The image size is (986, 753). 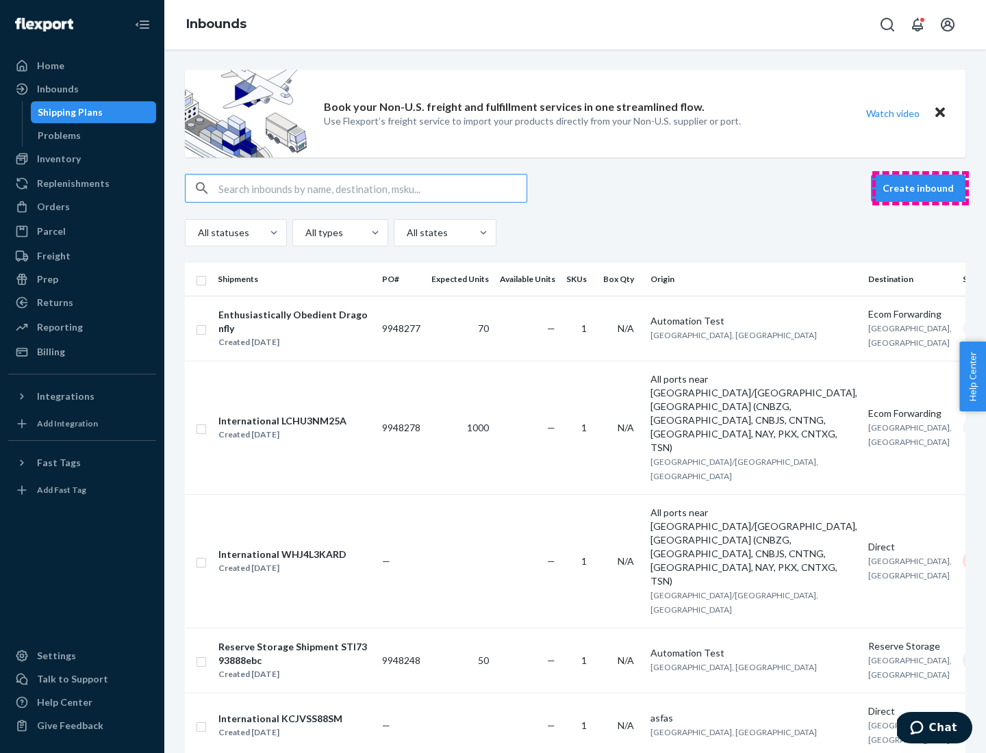 What do you see at coordinates (940, 113) in the screenshot?
I see `button: Close` at bounding box center [940, 113].